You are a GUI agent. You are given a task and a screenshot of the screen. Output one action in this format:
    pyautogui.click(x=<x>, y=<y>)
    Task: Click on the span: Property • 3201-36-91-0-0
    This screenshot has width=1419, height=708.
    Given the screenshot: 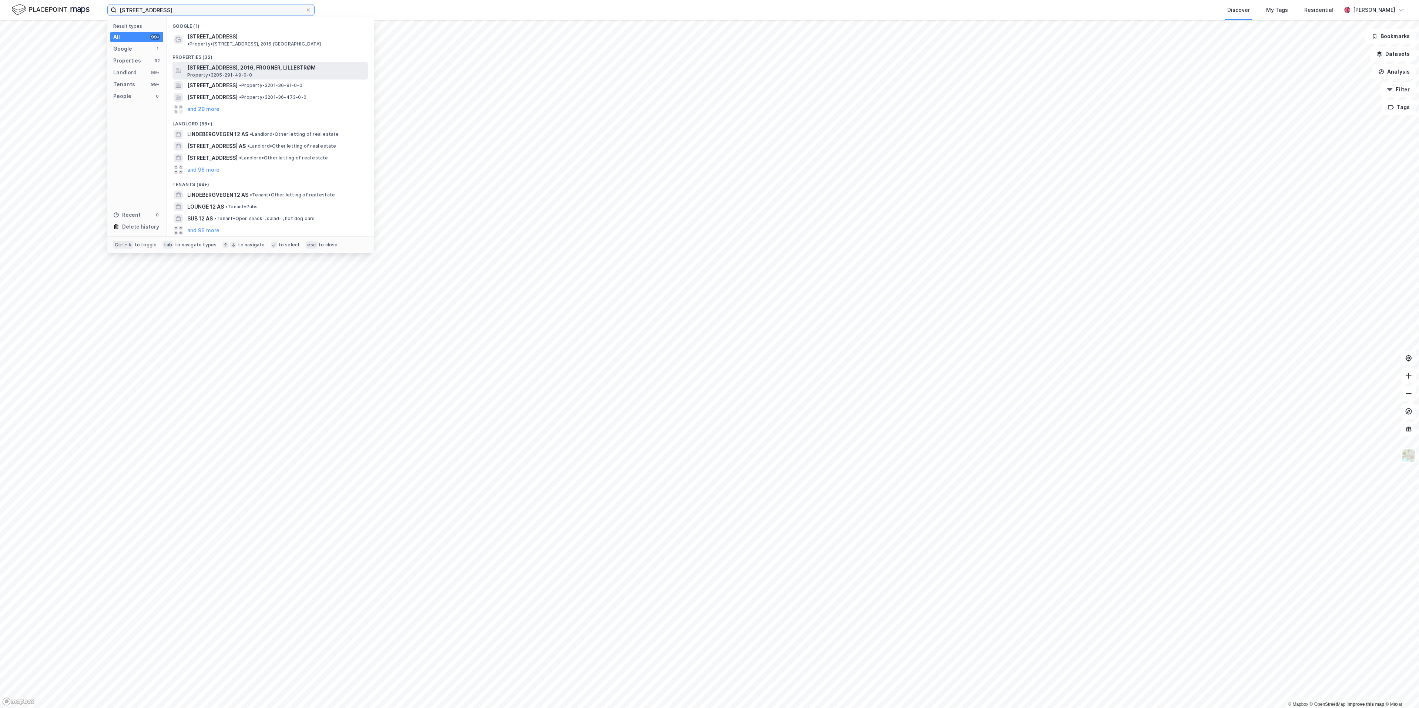 What is the action you would take?
    pyautogui.click(x=270, y=85)
    